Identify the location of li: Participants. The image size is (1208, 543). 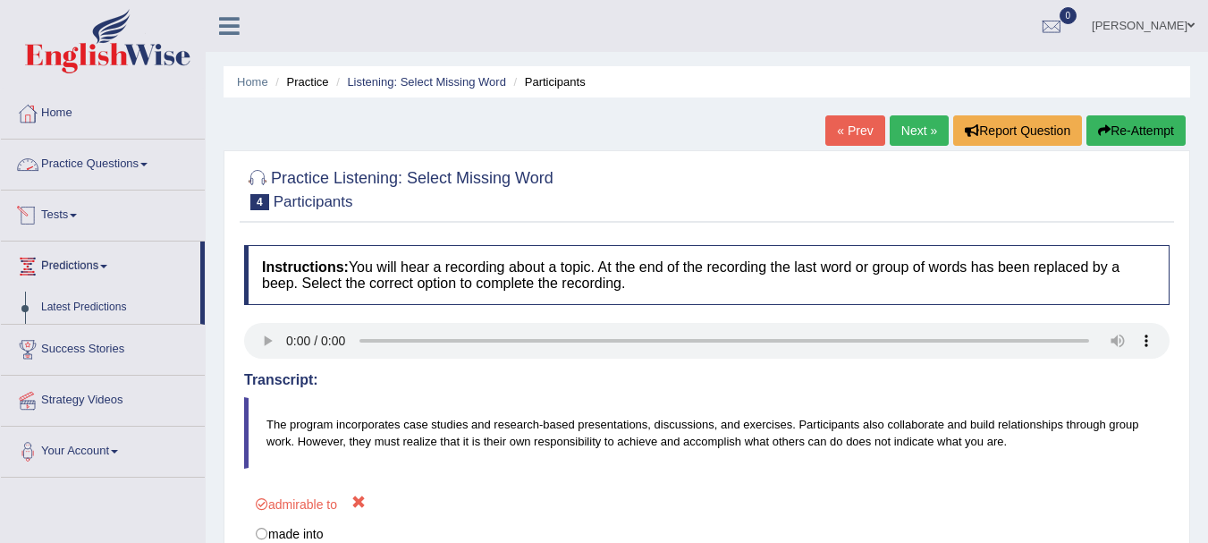
(547, 81).